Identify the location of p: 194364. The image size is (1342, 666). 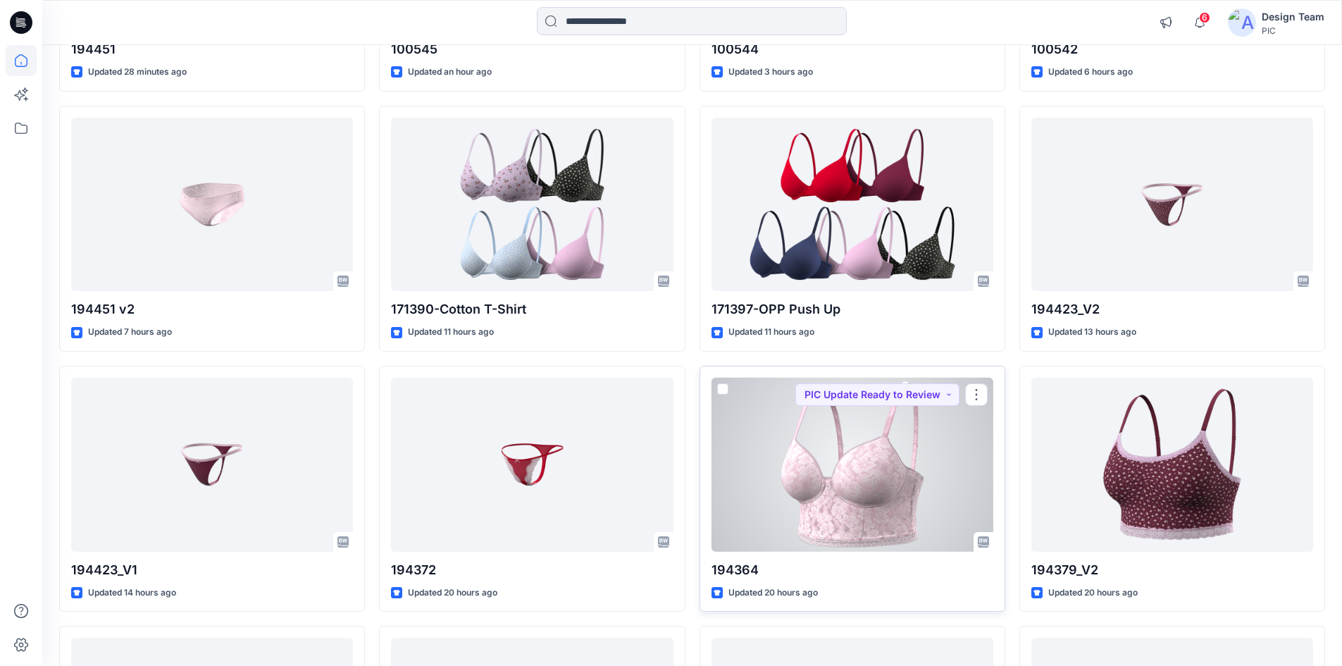
(852, 570).